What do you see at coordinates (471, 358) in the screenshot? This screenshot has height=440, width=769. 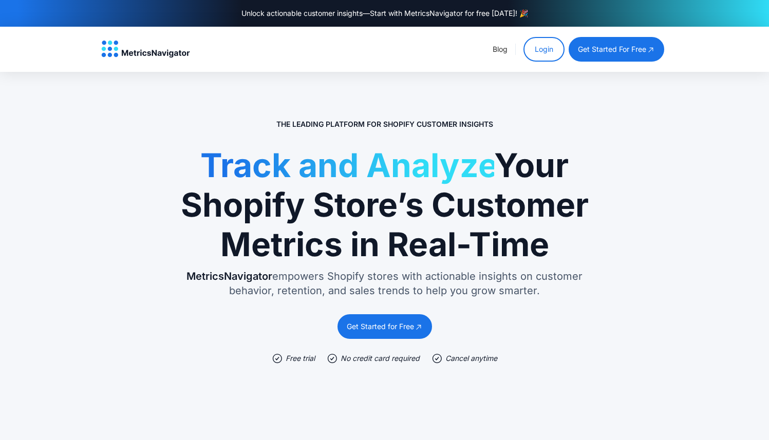 I see `div: Cancel anytime` at bounding box center [471, 358].